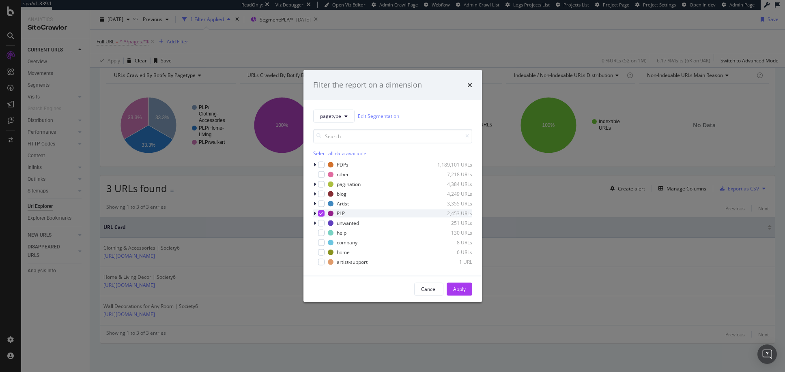  What do you see at coordinates (452, 174) in the screenshot?
I see `div: 7,218 URLs` at bounding box center [452, 174].